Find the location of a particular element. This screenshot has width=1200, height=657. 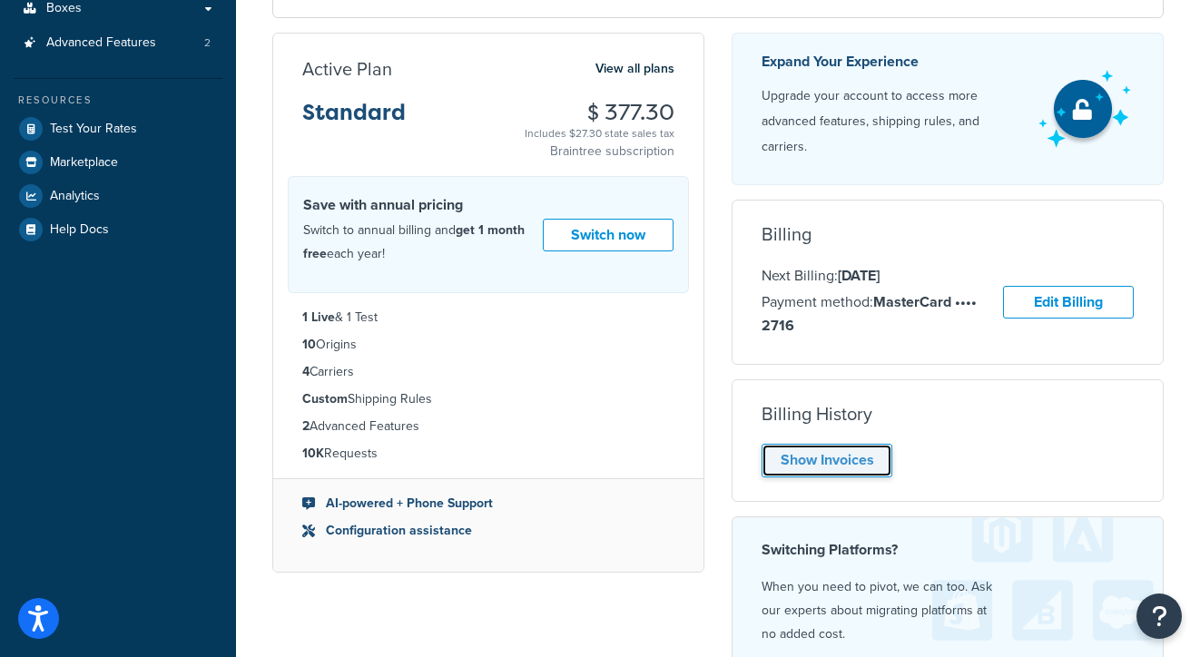

li: Test Your Rates is located at coordinates (118, 129).